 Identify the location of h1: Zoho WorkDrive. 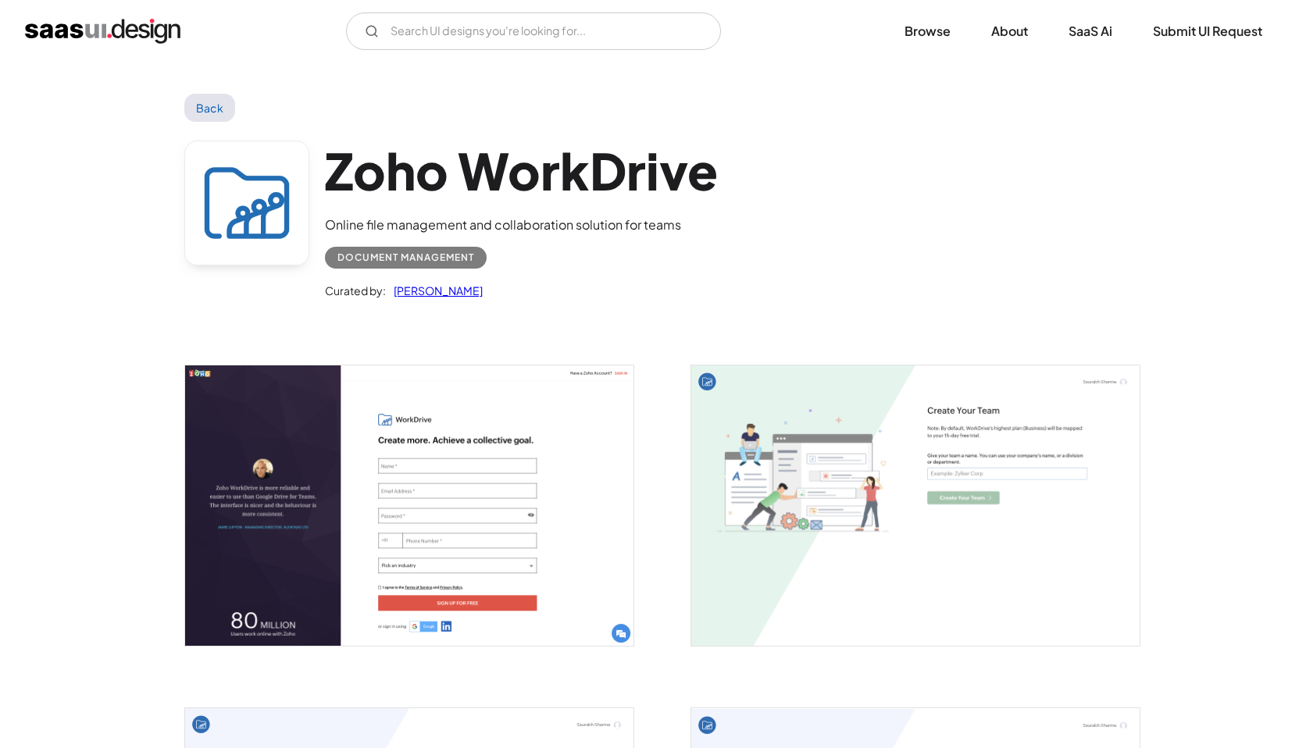
(521, 170).